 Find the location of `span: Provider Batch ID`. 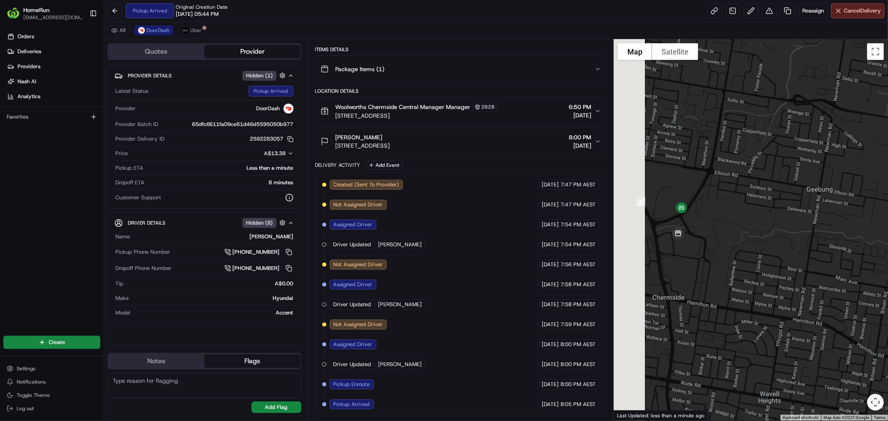

span: Provider Batch ID is located at coordinates (137, 124).